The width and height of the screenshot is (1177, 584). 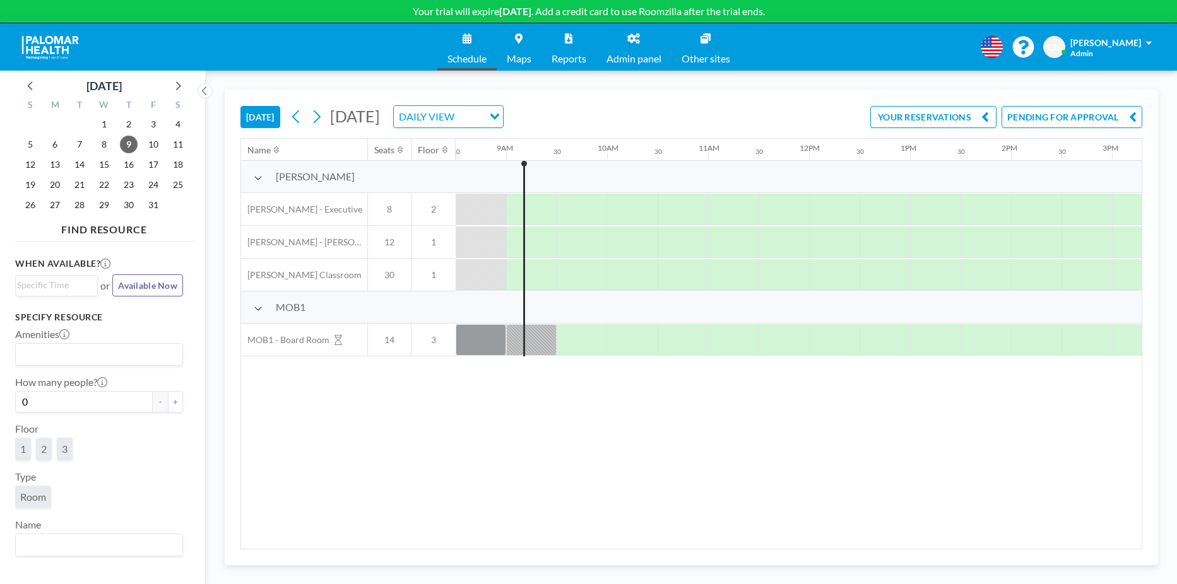 I want to click on span: Friday, October 10, 2025, so click(x=153, y=144).